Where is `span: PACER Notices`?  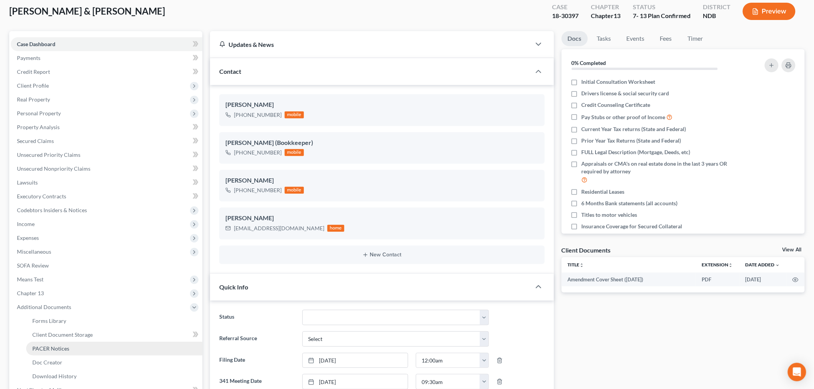 span: PACER Notices is located at coordinates (51, 348).